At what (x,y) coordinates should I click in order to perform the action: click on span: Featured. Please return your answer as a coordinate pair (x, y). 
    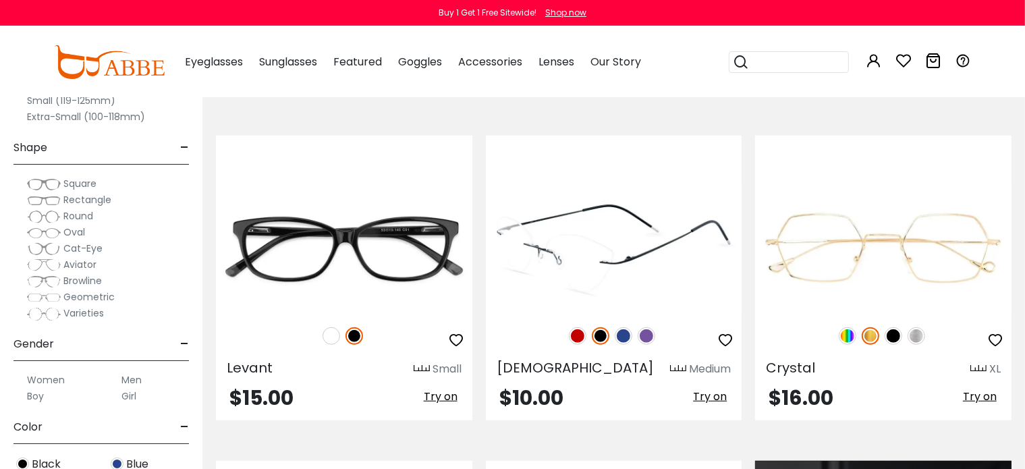
    Looking at the image, I should click on (358, 61).